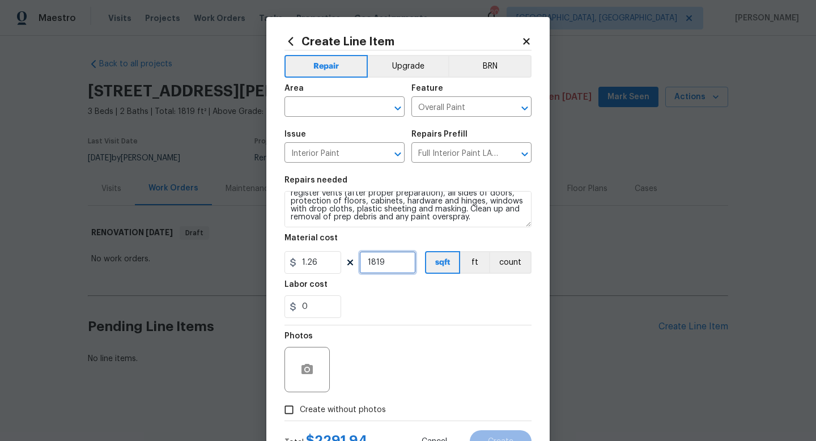 Image resolution: width=816 pixels, height=441 pixels. What do you see at coordinates (408, 66) in the screenshot?
I see `button: Upgrade` at bounding box center [408, 66].